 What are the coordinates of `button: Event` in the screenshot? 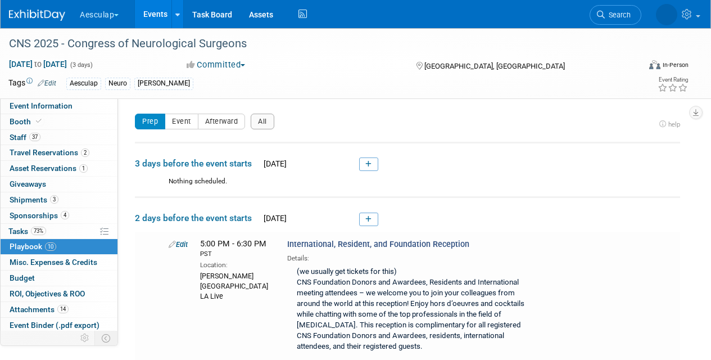 It's located at (182, 121).